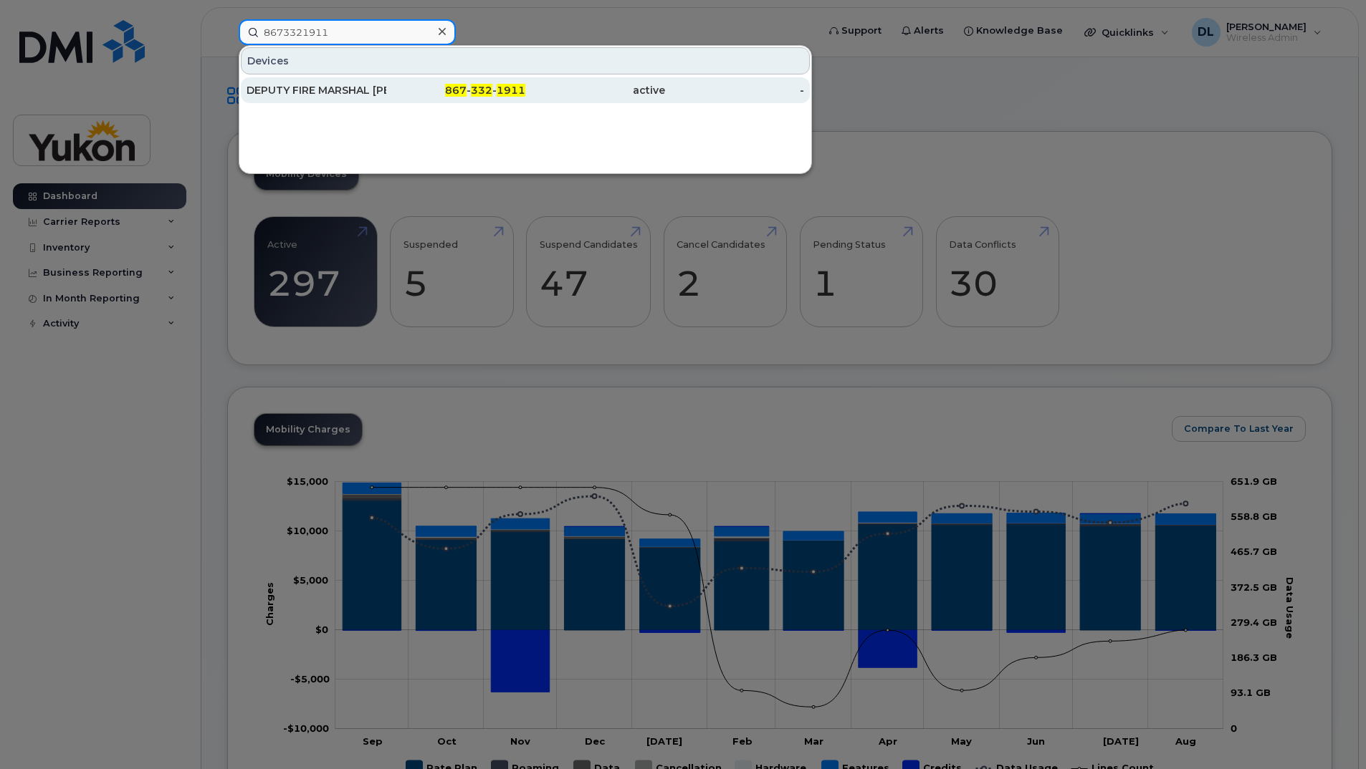  I want to click on span: 332, so click(481, 90).